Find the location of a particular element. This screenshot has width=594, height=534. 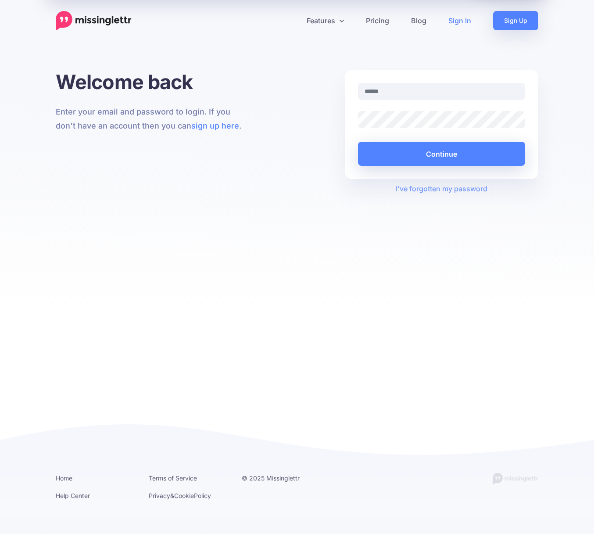

a: Privacy is located at coordinates (159, 495).